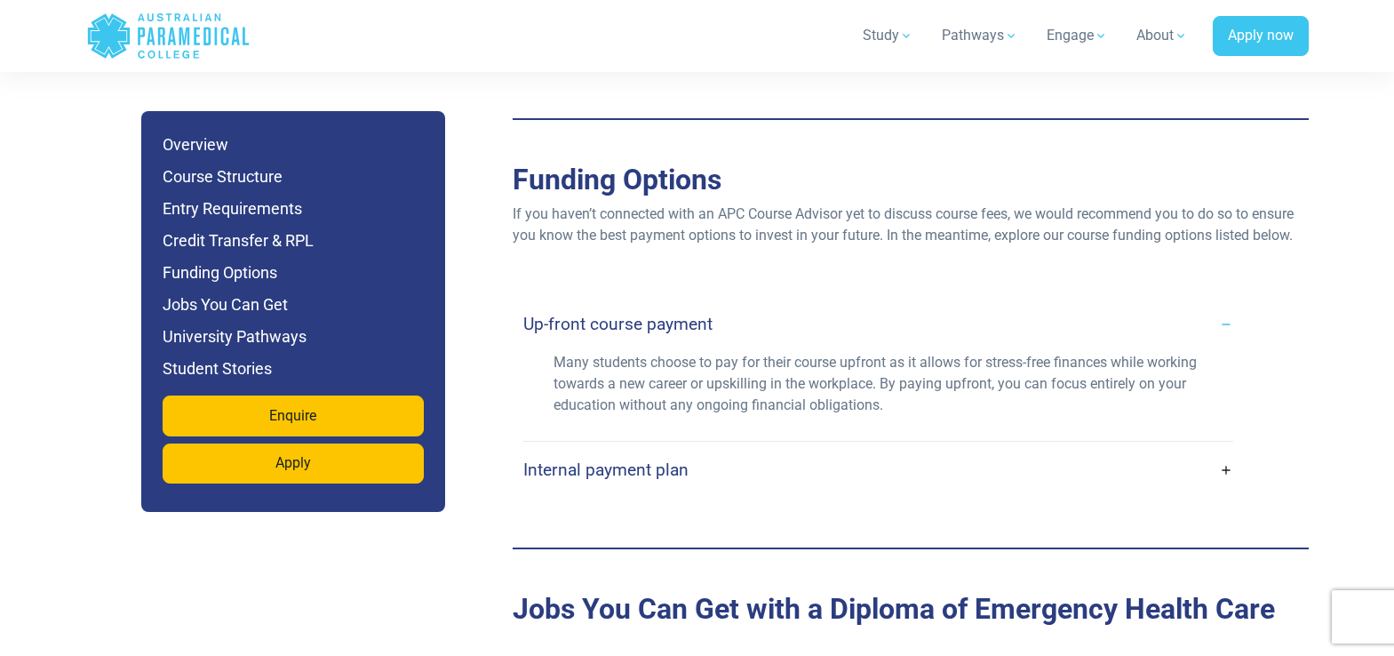 This screenshot has height=656, width=1394. What do you see at coordinates (910, 608) in the screenshot?
I see `h2: Jobs You Can Get` at bounding box center [910, 608].